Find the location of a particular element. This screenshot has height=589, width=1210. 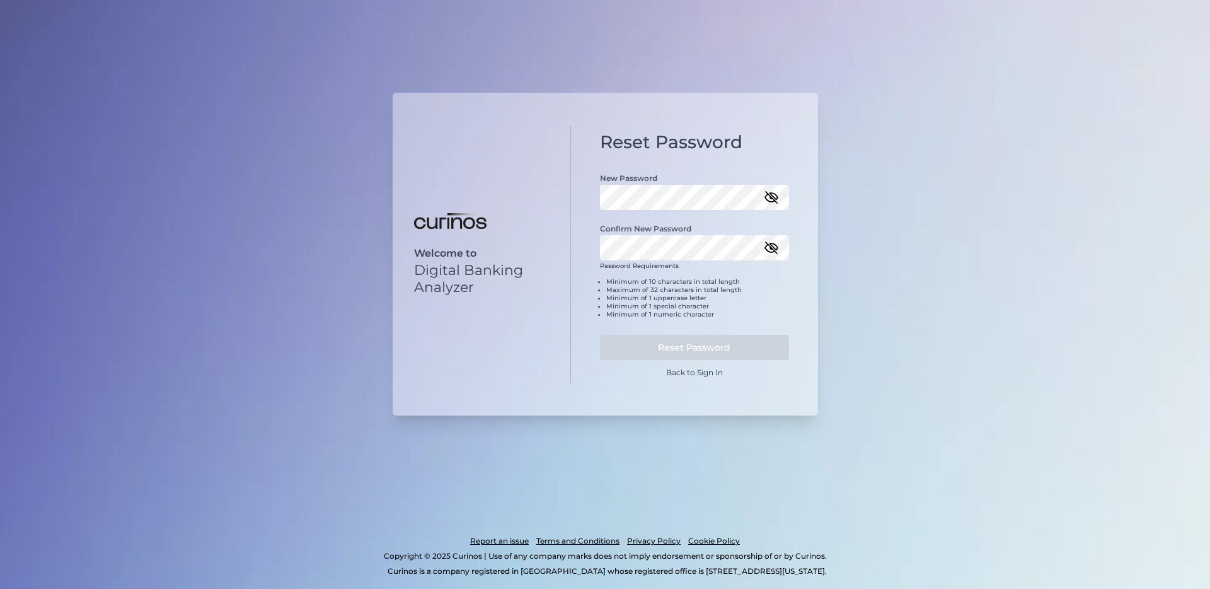

li: Minimum of 10 characters in total length is located at coordinates (698, 281).